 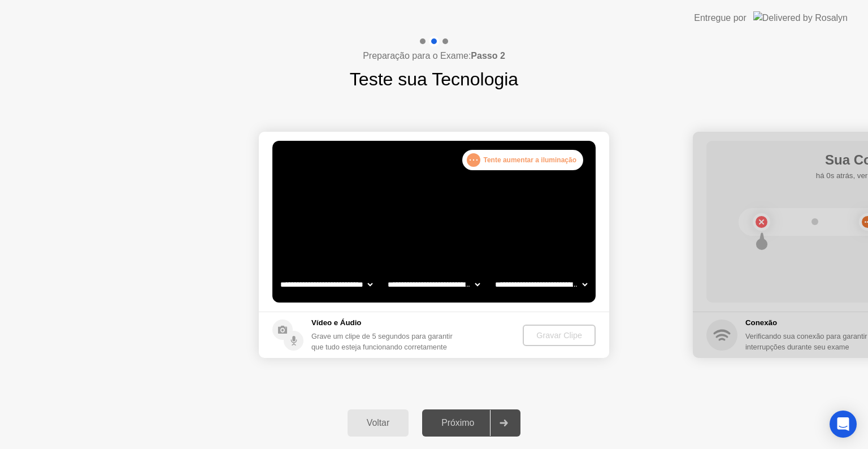 What do you see at coordinates (471, 423) in the screenshot?
I see `button: Próximo` at bounding box center [471, 423].